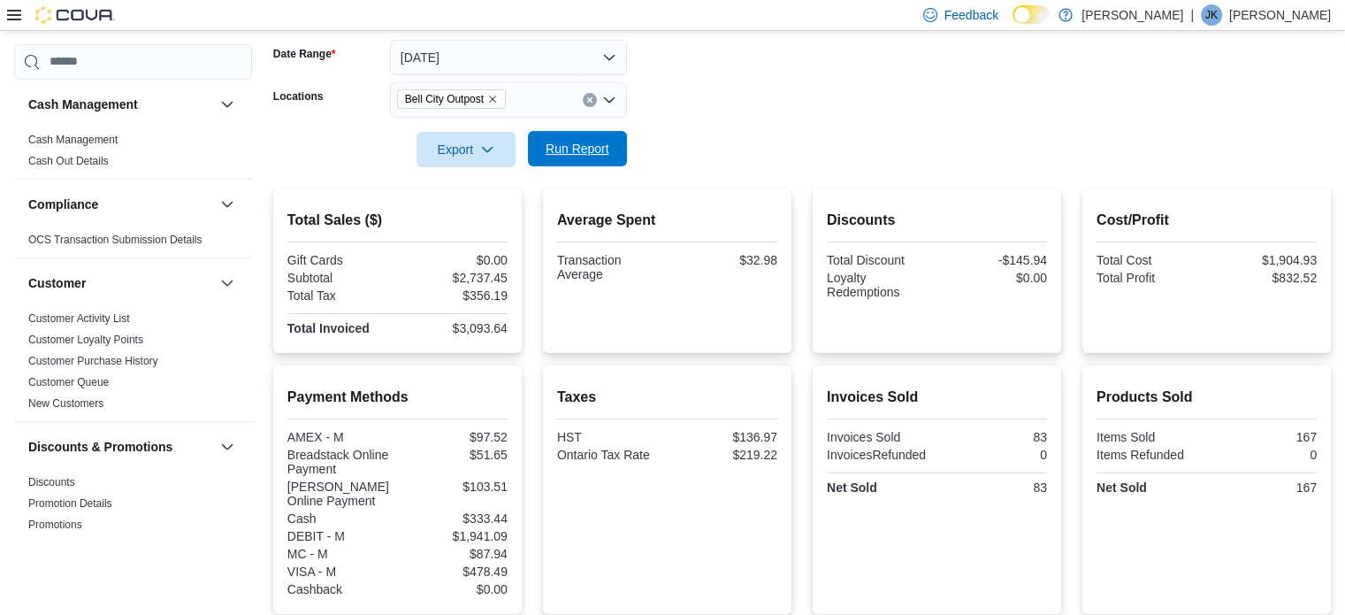  I want to click on button: Remove Bell City Outpost from selection in this group, so click(493, 99).